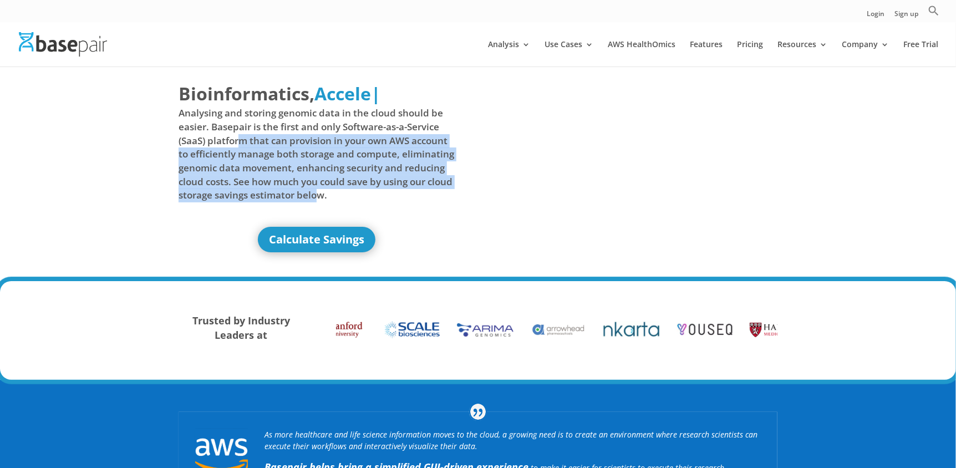  Describe the element at coordinates (317, 239) in the screenshot. I see `a: Calculate Savings` at that location.